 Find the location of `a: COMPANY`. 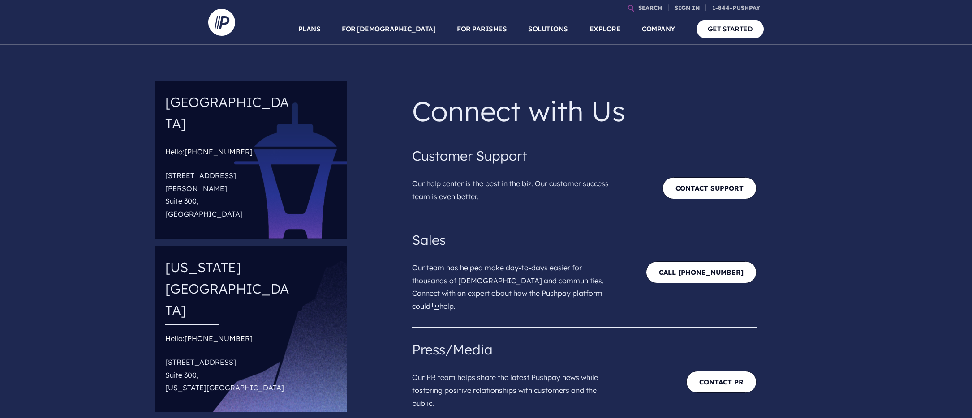

a: COMPANY is located at coordinates (658, 29).